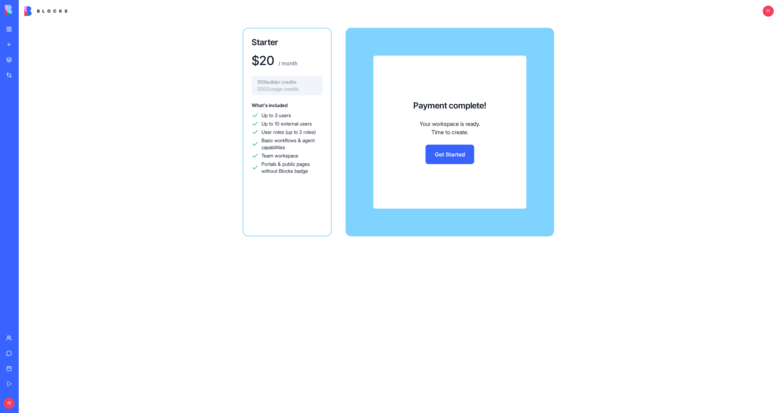  What do you see at coordinates (287, 63) in the screenshot?
I see `p: / month` at bounding box center [287, 63].